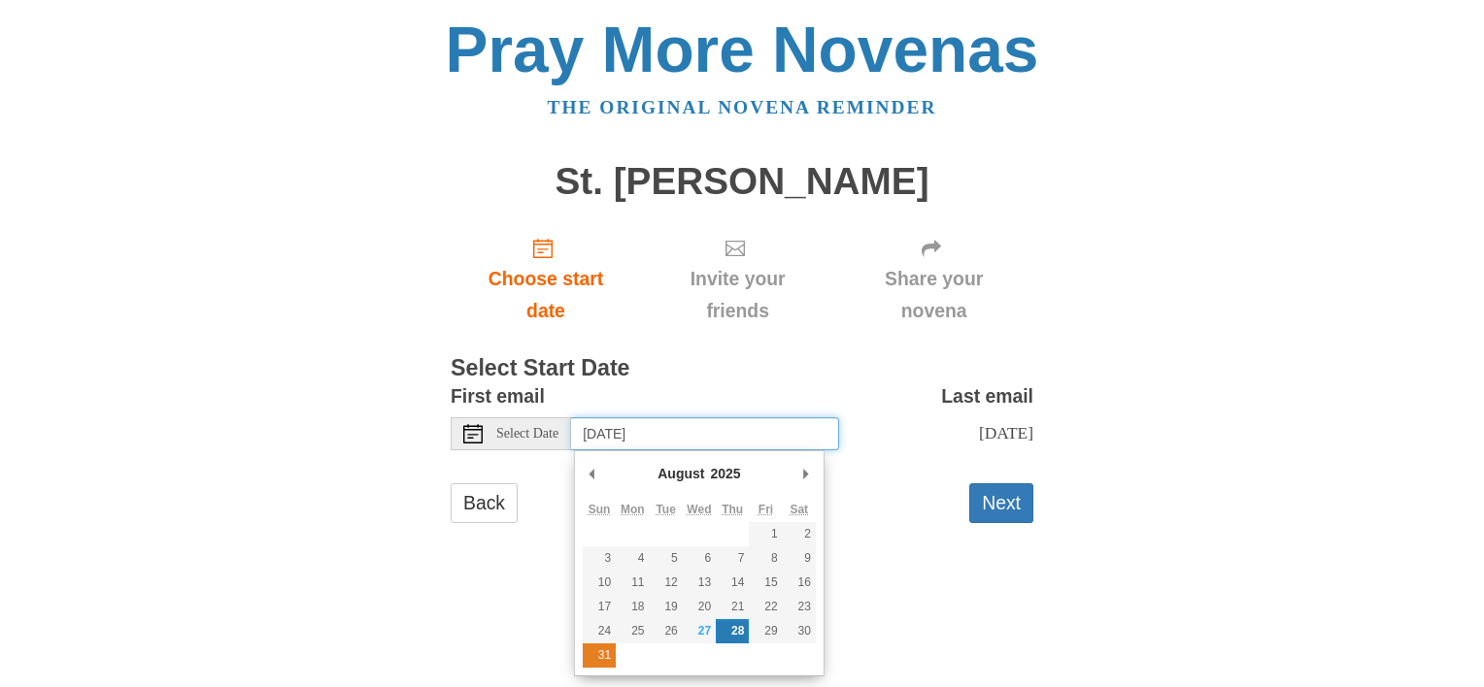 Image resolution: width=1484 pixels, height=687 pixels. Describe the element at coordinates (666, 607) in the screenshot. I see `button: 19` at that location.